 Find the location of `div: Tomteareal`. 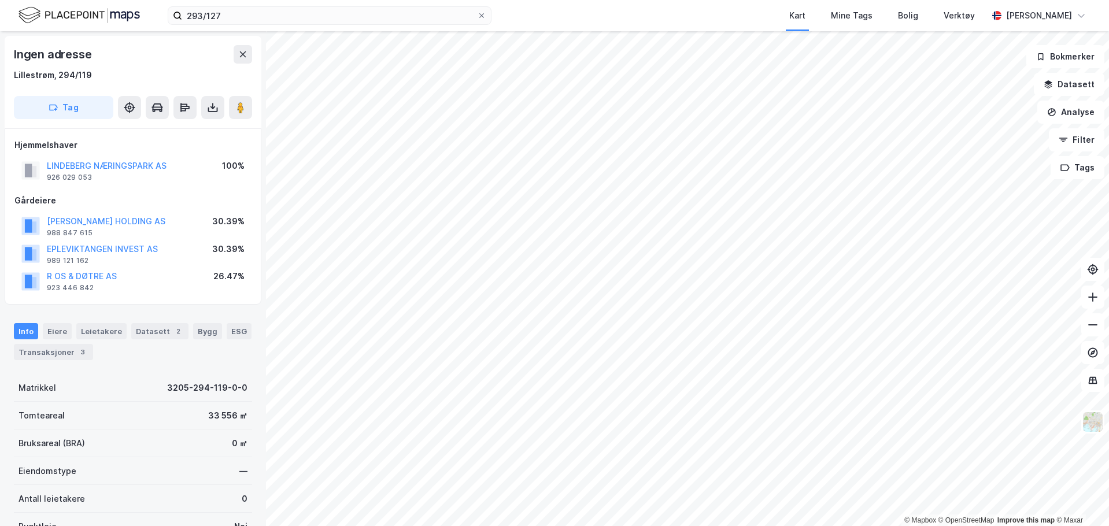

div: Tomteareal is located at coordinates (42, 416).